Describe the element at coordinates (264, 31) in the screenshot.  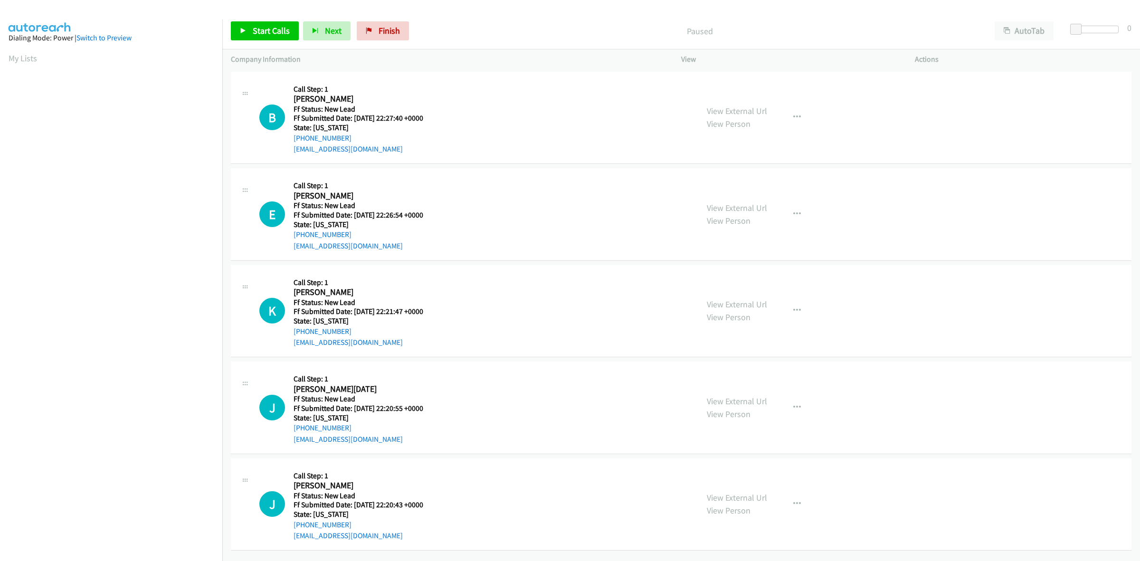
I see `a: Start Calls` at that location.